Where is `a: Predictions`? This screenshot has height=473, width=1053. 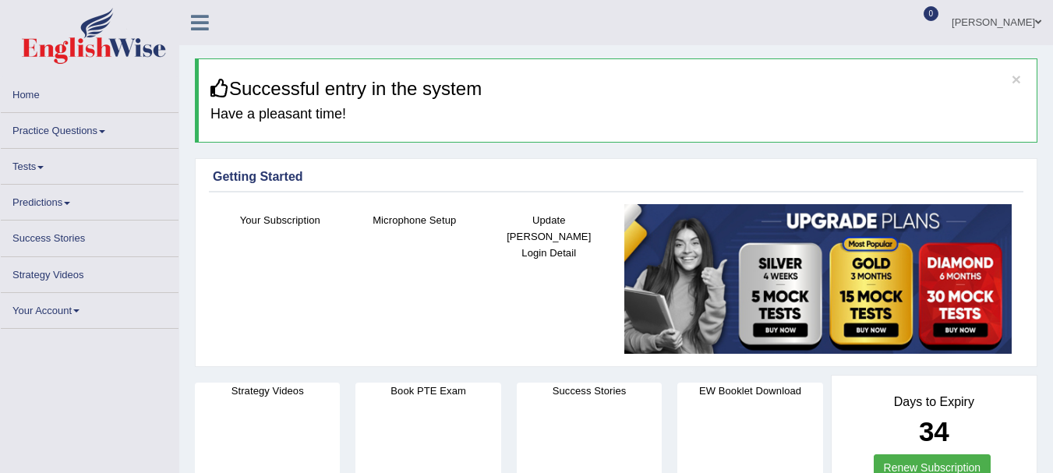 a: Predictions is located at coordinates (90, 200).